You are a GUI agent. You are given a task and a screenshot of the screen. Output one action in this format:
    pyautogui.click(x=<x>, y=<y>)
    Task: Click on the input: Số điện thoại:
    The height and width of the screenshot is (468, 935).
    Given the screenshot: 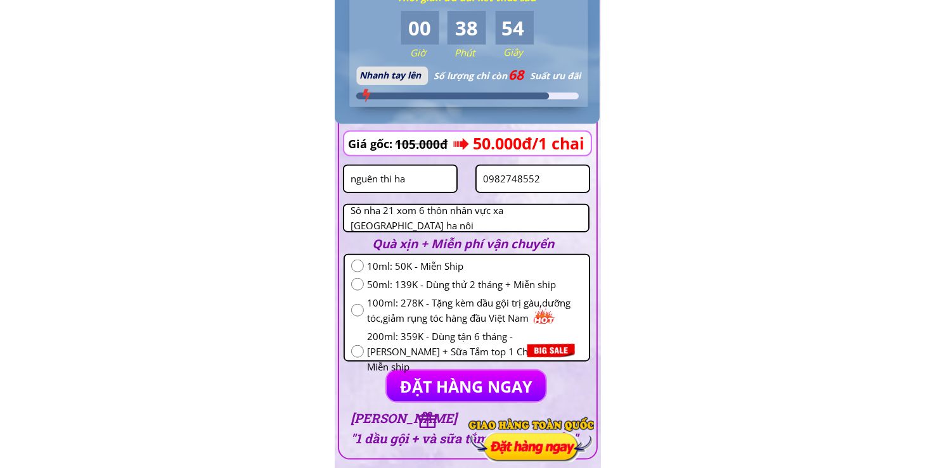 What is the action you would take?
    pyautogui.click(x=532, y=179)
    